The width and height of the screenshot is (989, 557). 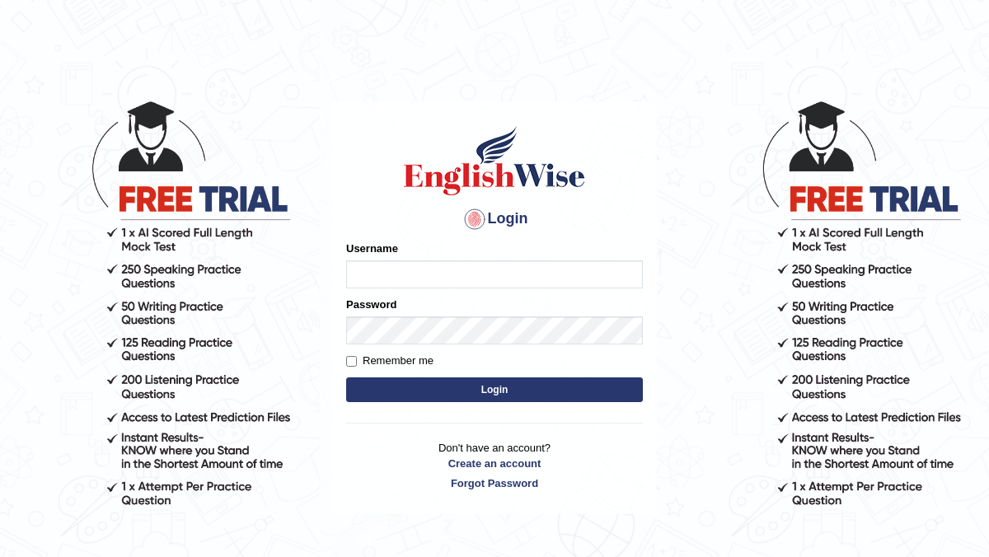 What do you see at coordinates (371, 304) in the screenshot?
I see `label: Password` at bounding box center [371, 304].